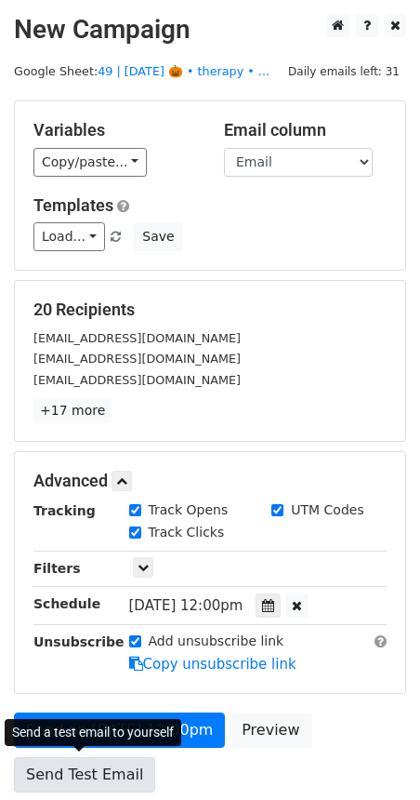 This screenshot has width=420, height=800. What do you see at coordinates (79, 641) in the screenshot?
I see `strong: Unsubscribe` at bounding box center [79, 641].